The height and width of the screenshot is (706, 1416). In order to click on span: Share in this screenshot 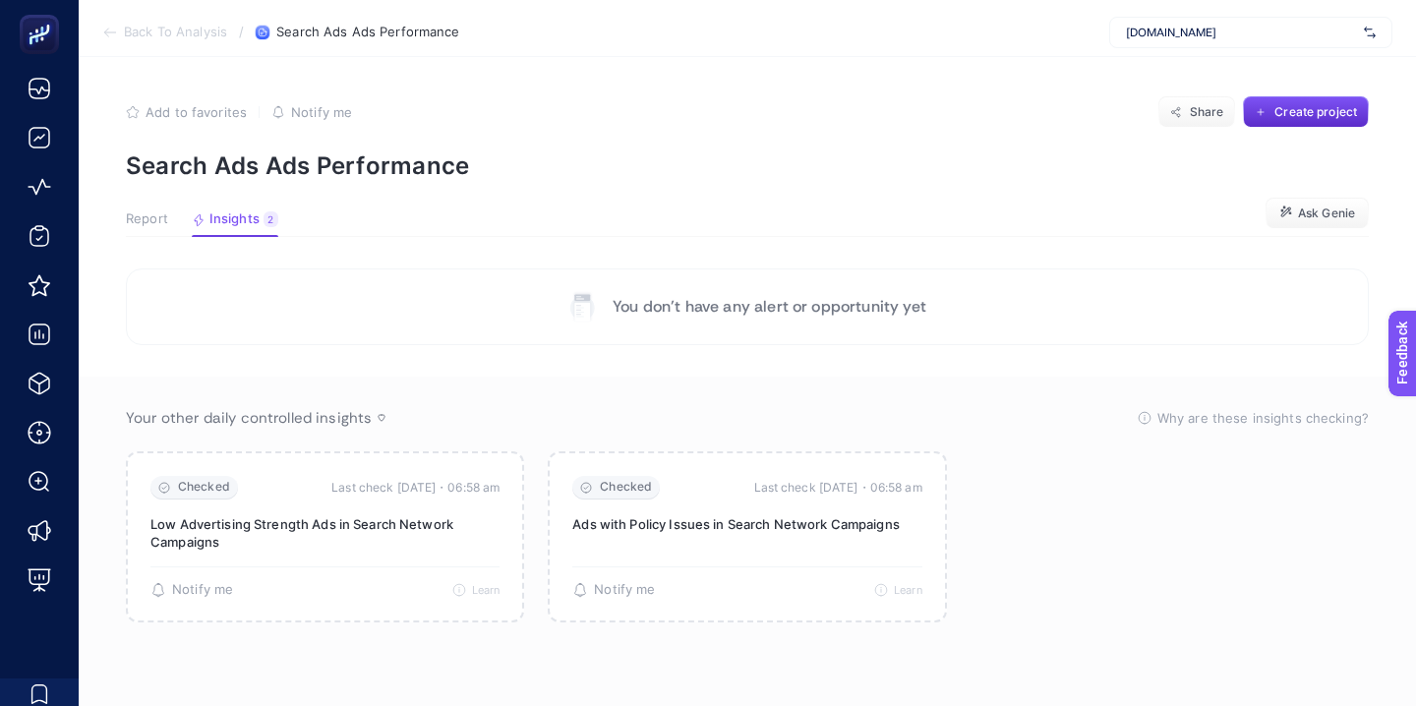, I will do `click(1206, 112)`.